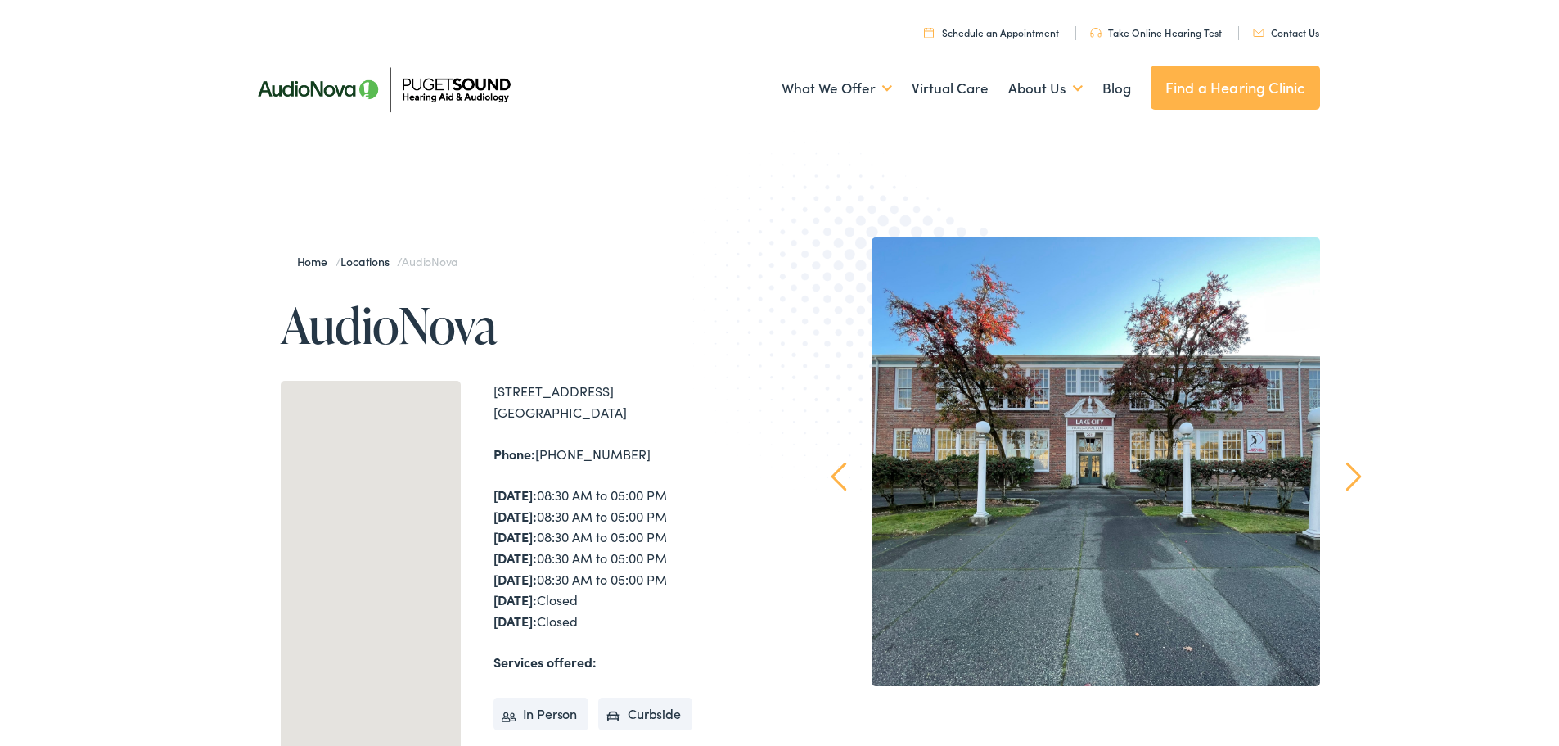  What do you see at coordinates (637, 557) in the screenshot?
I see `div: 08:30 AM to 05:00 PM 08:30 AM to 05:00 PM 08:30 AM to 05:00 PM 08:30 AM to 05:00 PM 08:30 AM to 0...` at bounding box center [637, 557].